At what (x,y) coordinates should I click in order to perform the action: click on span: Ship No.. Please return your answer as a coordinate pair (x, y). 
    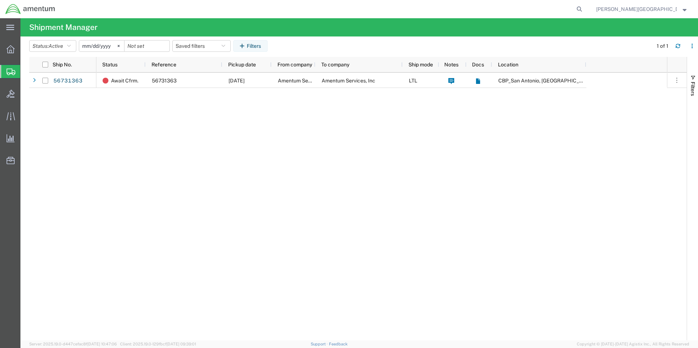
    Looking at the image, I should click on (62, 65).